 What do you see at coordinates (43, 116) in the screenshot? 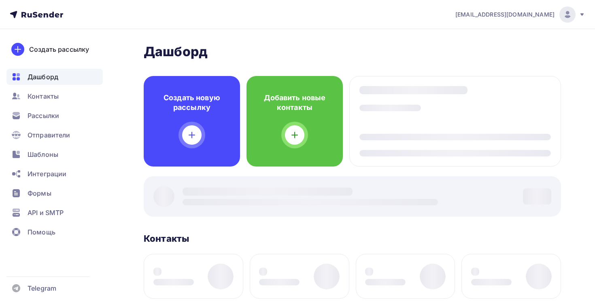
I see `span: Рассылки` at bounding box center [43, 116].